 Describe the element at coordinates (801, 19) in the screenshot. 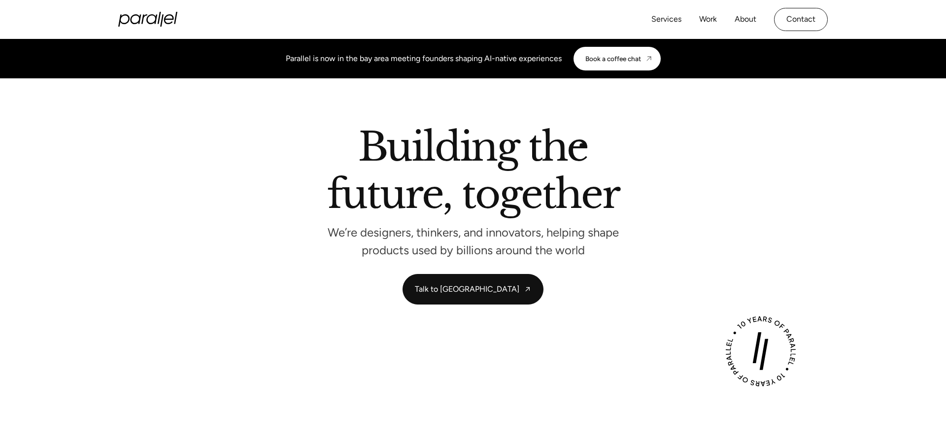

I see `a: Contact` at that location.